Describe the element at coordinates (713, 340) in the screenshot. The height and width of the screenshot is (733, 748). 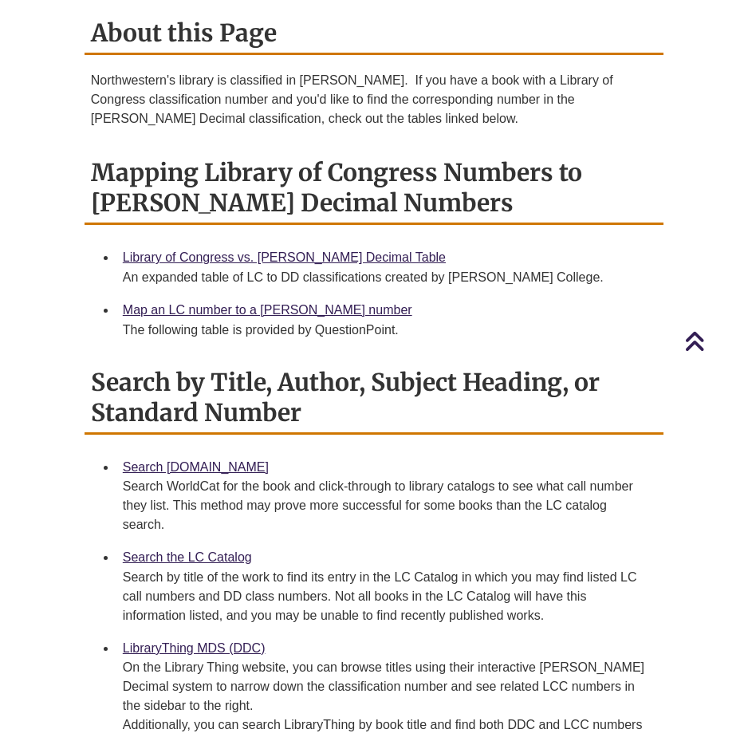
I see `a: Back to Top` at that location.